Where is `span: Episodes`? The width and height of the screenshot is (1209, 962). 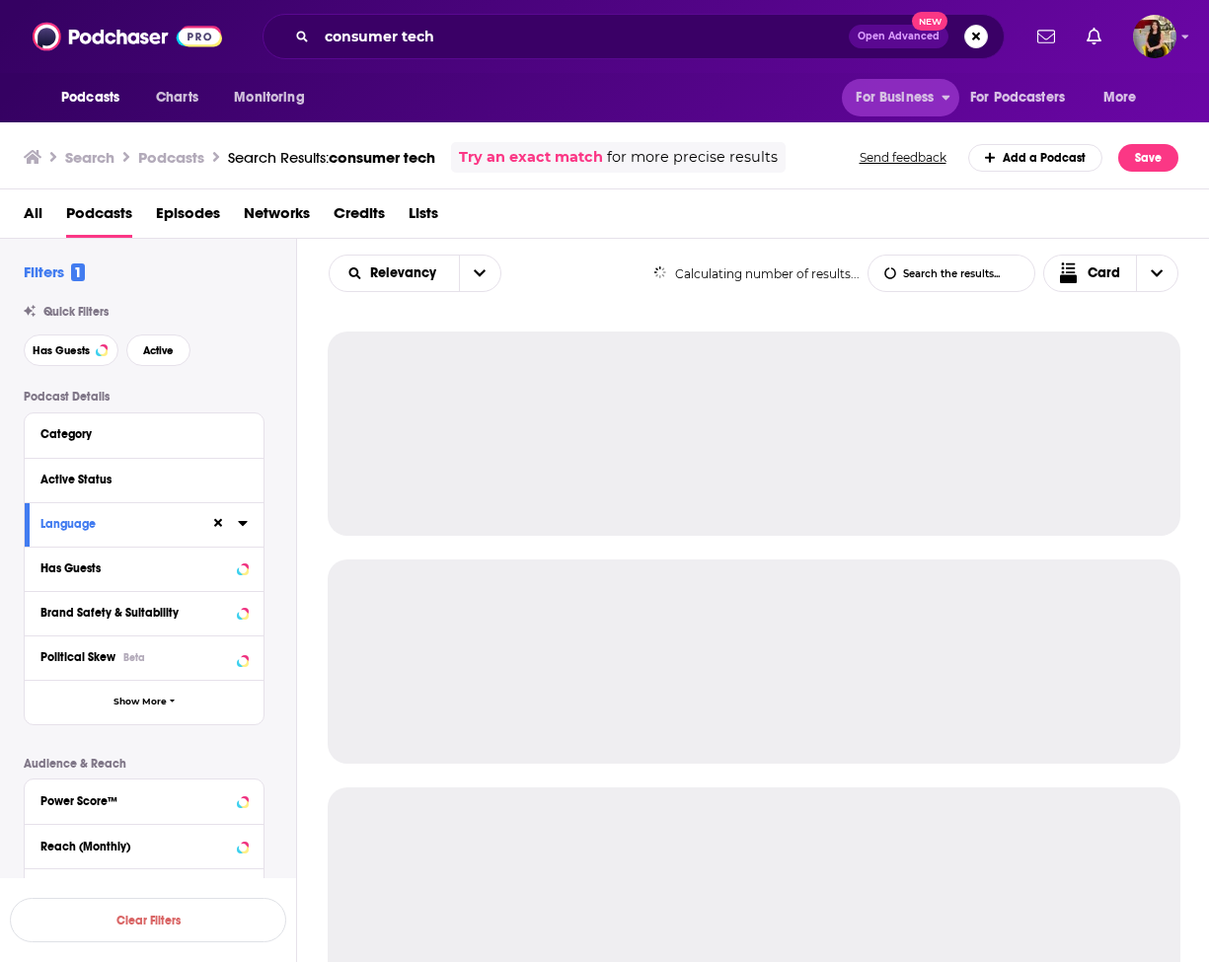 span: Episodes is located at coordinates (188, 217).